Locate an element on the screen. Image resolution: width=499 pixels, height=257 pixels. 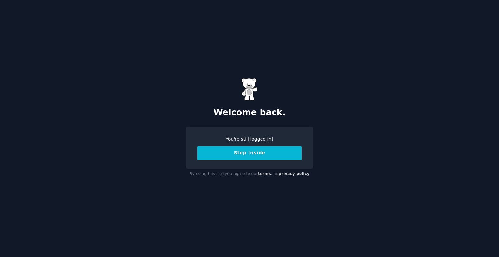
a: privacy policy is located at coordinates (294, 174).